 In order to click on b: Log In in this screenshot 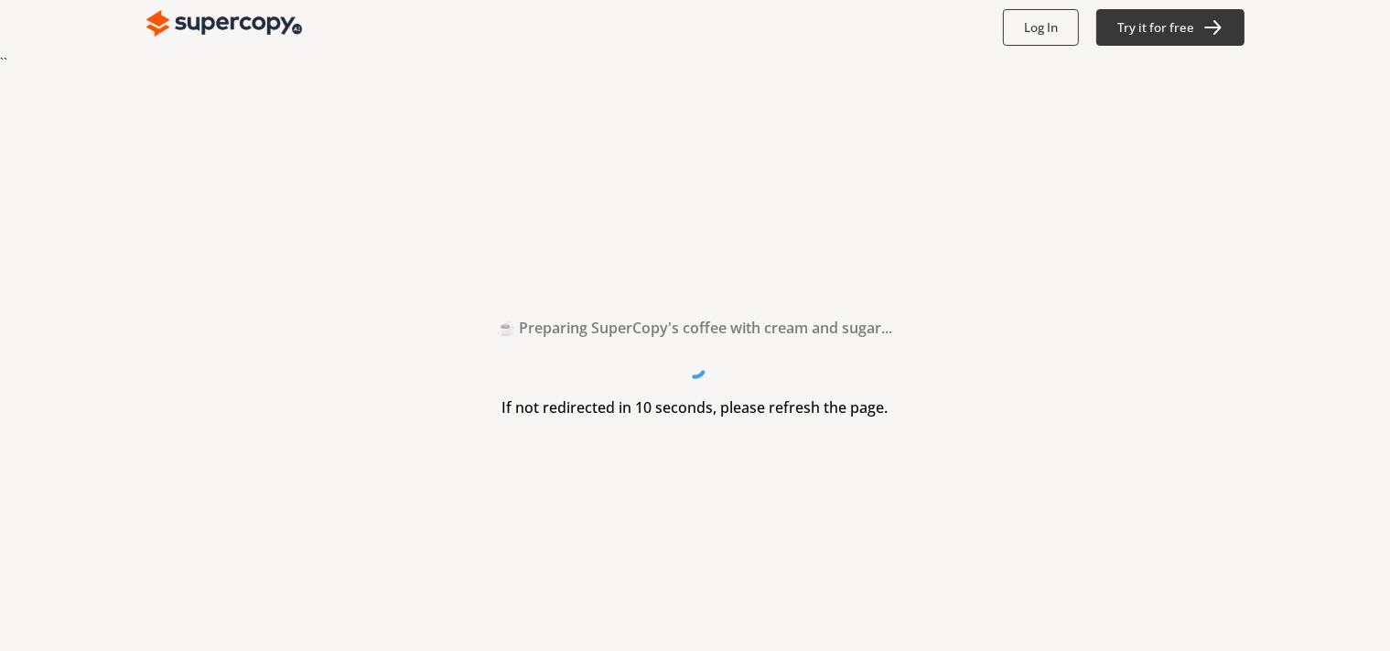, I will do `click(1041, 27)`.